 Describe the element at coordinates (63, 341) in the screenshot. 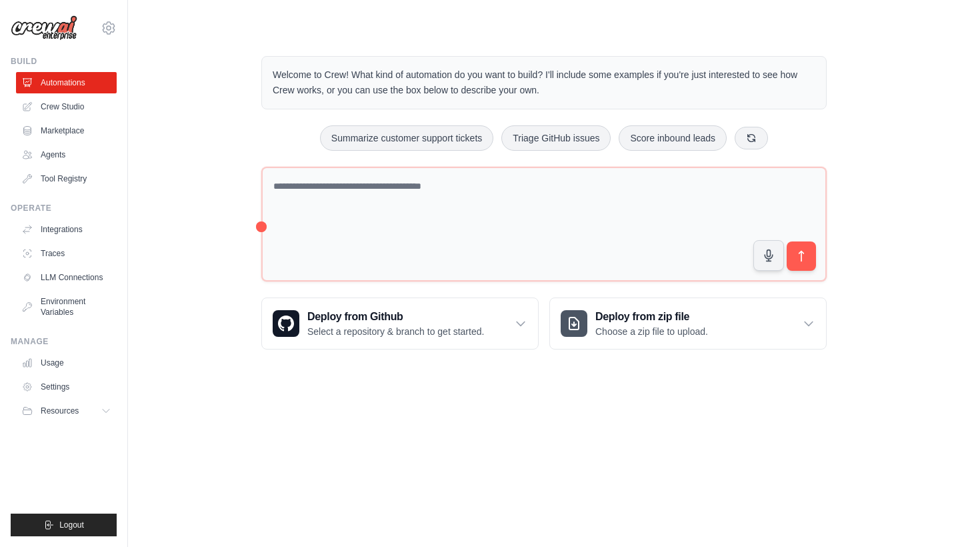

I see `div: Manage` at that location.